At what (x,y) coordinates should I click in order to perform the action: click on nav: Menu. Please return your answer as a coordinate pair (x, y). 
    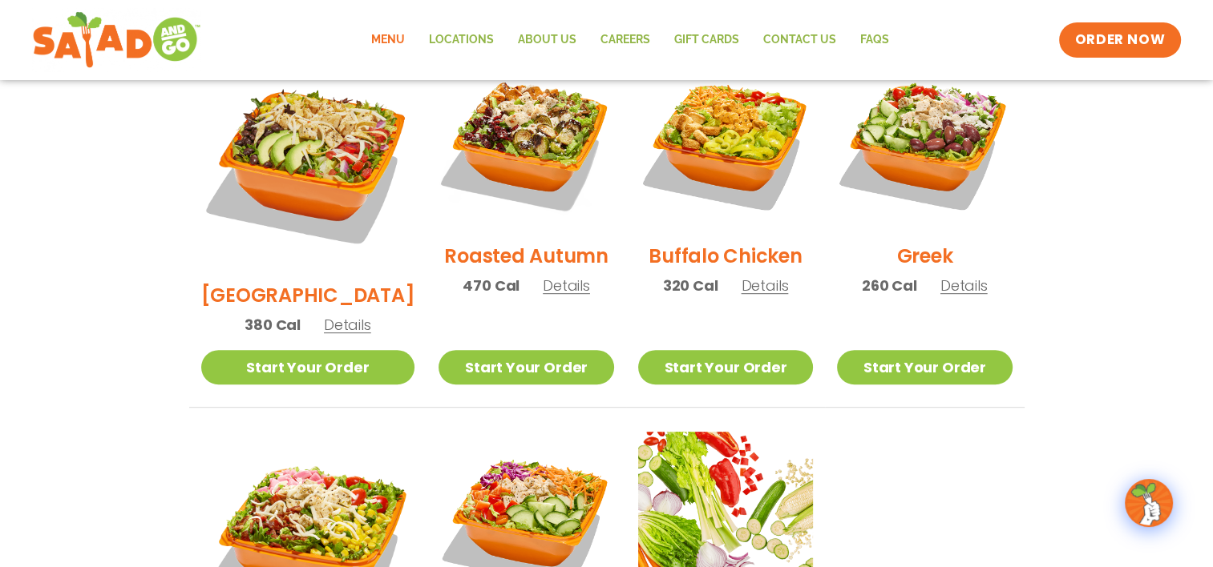
    Looking at the image, I should click on (630, 40).